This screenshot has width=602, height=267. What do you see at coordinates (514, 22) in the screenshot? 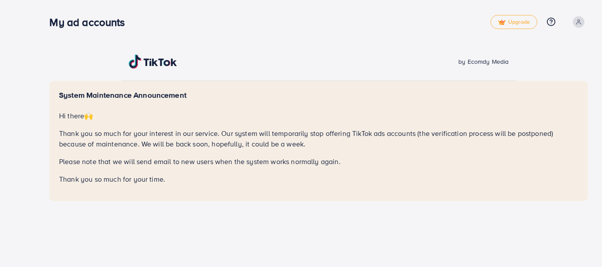
I see `span: Upgrade` at bounding box center [514, 22].